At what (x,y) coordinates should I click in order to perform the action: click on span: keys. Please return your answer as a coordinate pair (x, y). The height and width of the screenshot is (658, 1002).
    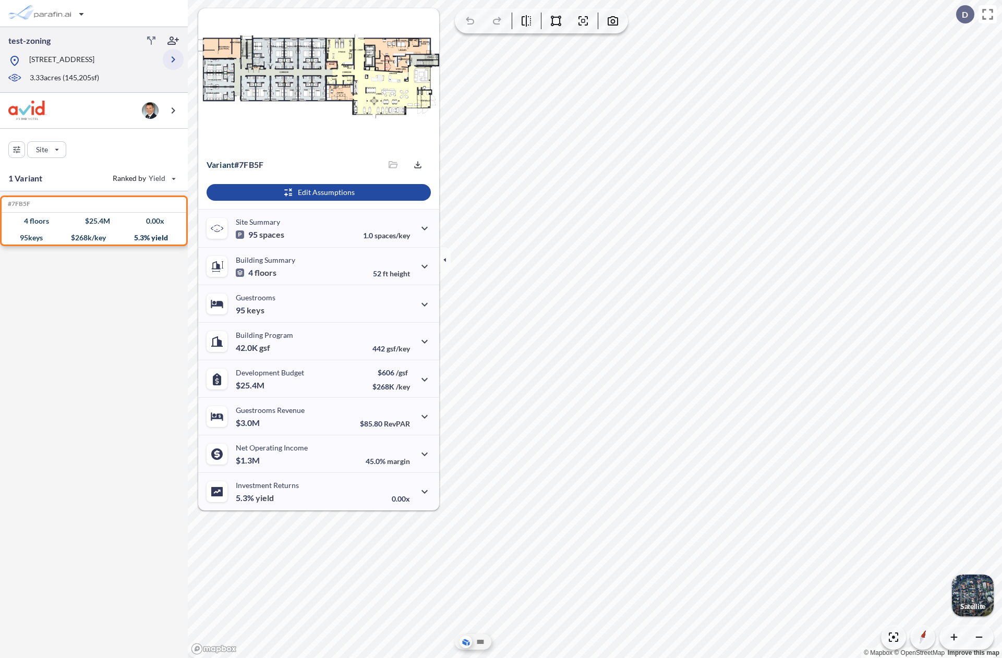
    Looking at the image, I should click on (256, 310).